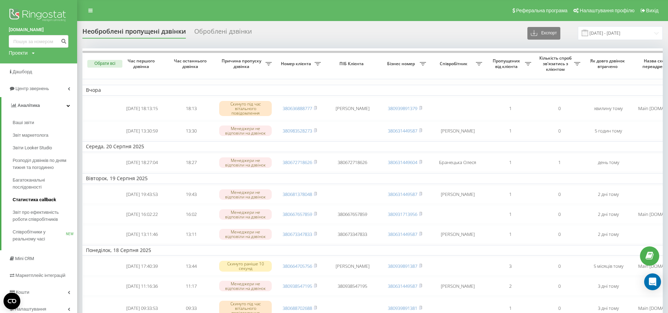  I want to click on a: Ваші звіти, so click(45, 123).